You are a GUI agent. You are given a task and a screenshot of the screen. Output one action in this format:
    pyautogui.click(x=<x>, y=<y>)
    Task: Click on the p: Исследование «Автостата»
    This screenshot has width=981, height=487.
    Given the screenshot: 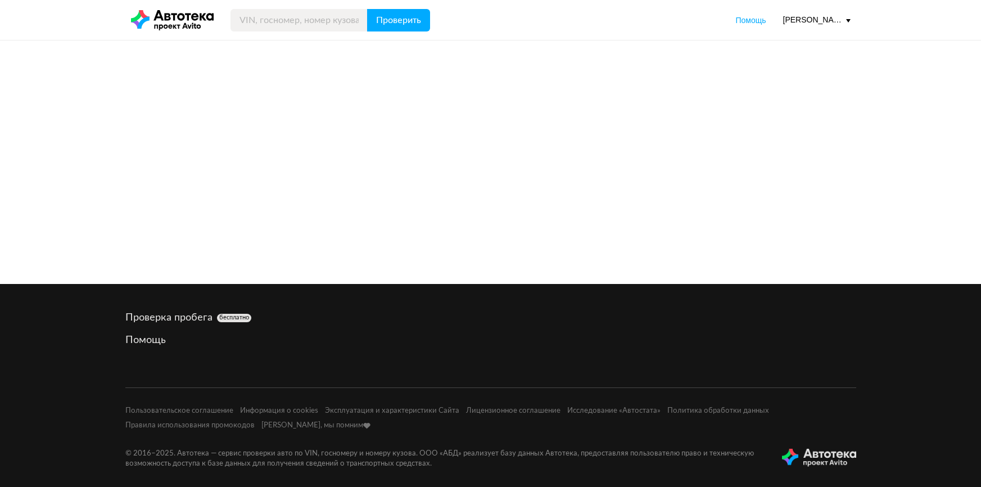 What is the action you would take?
    pyautogui.click(x=614, y=411)
    